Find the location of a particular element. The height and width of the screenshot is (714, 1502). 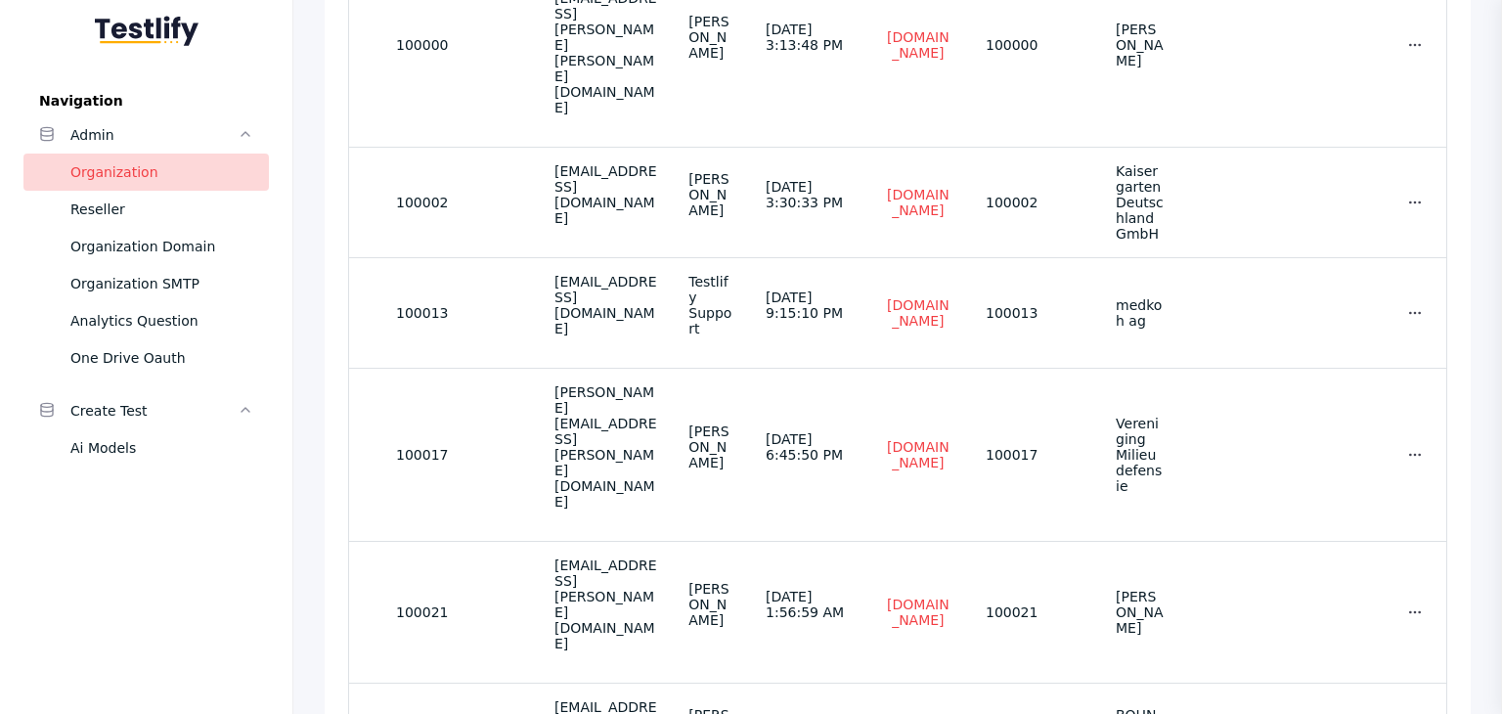

div: Reseller is located at coordinates (161, 209).